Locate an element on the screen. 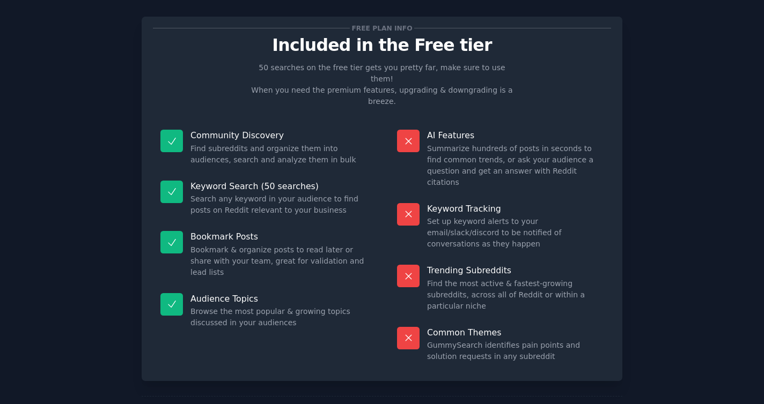  dd: Summarize hundreds of posts in seconds to find common trends, or ask your audience a question and... is located at coordinates (515, 166).